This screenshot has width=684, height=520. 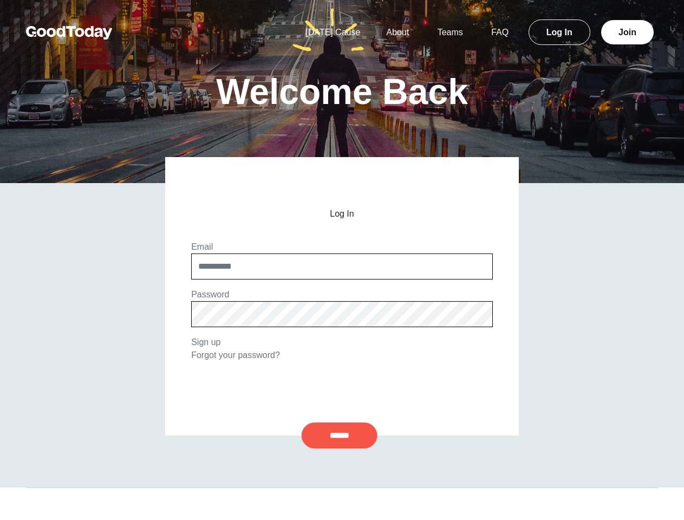 I want to click on label: Password, so click(x=210, y=294).